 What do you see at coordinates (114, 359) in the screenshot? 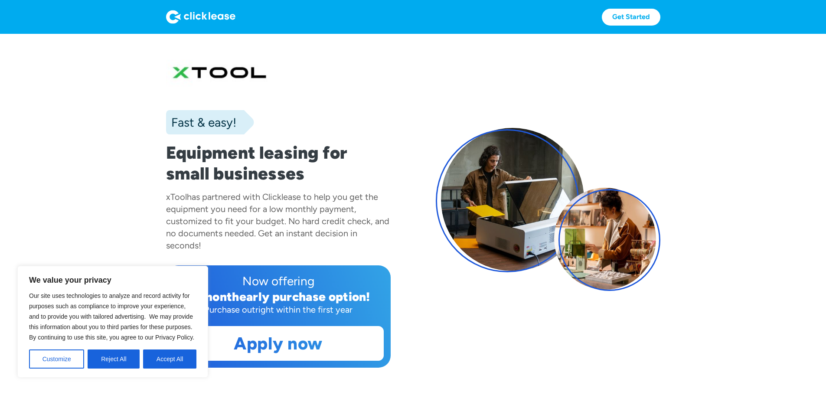
I see `button: Reject All` at bounding box center [114, 359].